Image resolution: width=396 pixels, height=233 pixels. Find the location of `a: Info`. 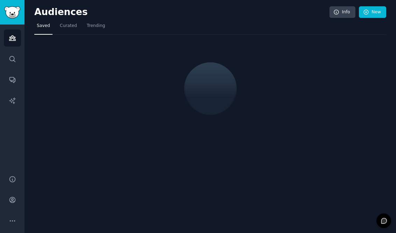

a: Info is located at coordinates (342, 12).